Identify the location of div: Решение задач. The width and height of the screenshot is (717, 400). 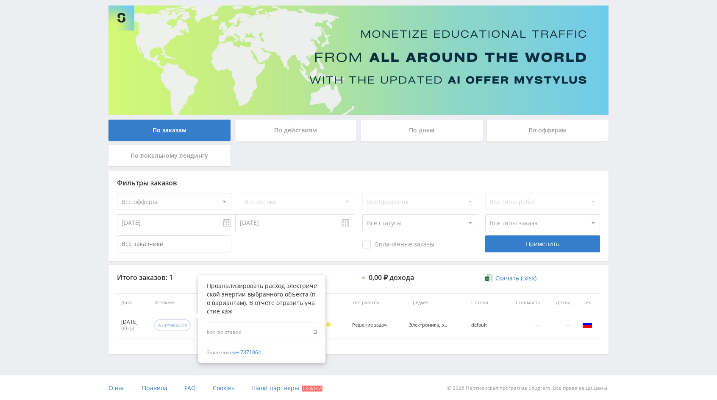
(371, 325).